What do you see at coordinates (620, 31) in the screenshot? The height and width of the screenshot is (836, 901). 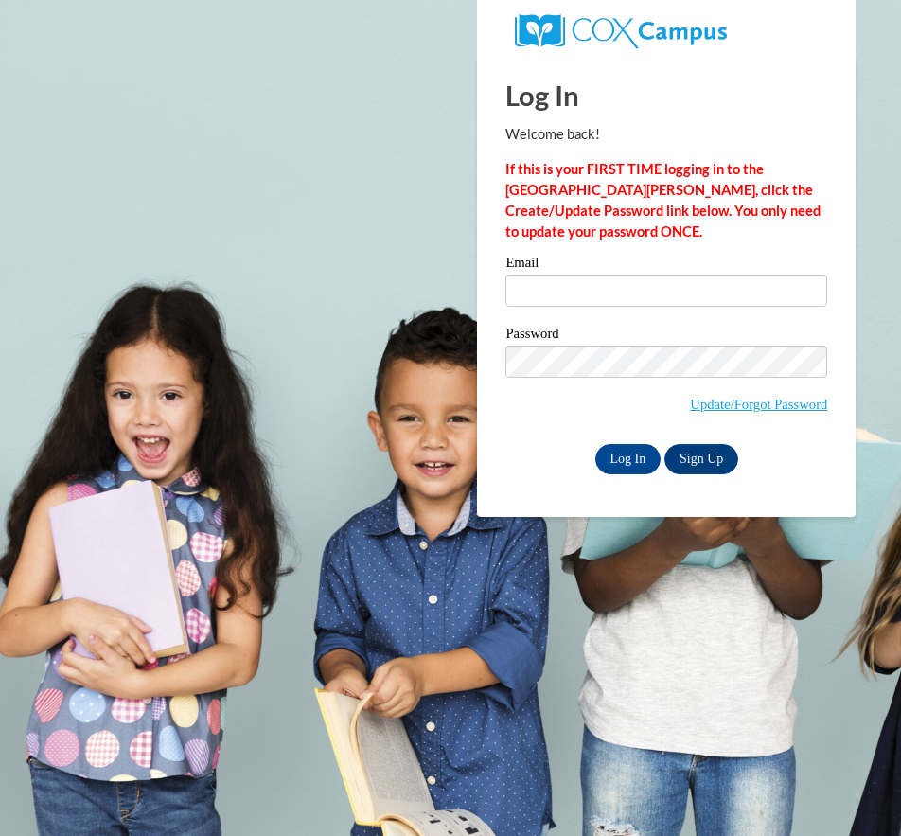 I see `img: COX Campus` at bounding box center [620, 31].